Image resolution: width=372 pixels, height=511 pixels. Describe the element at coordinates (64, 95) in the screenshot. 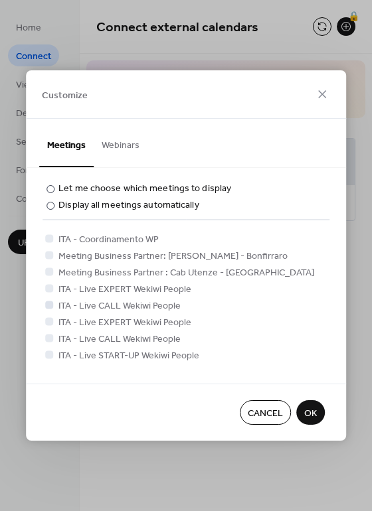

I see `span: Customize` at that location.